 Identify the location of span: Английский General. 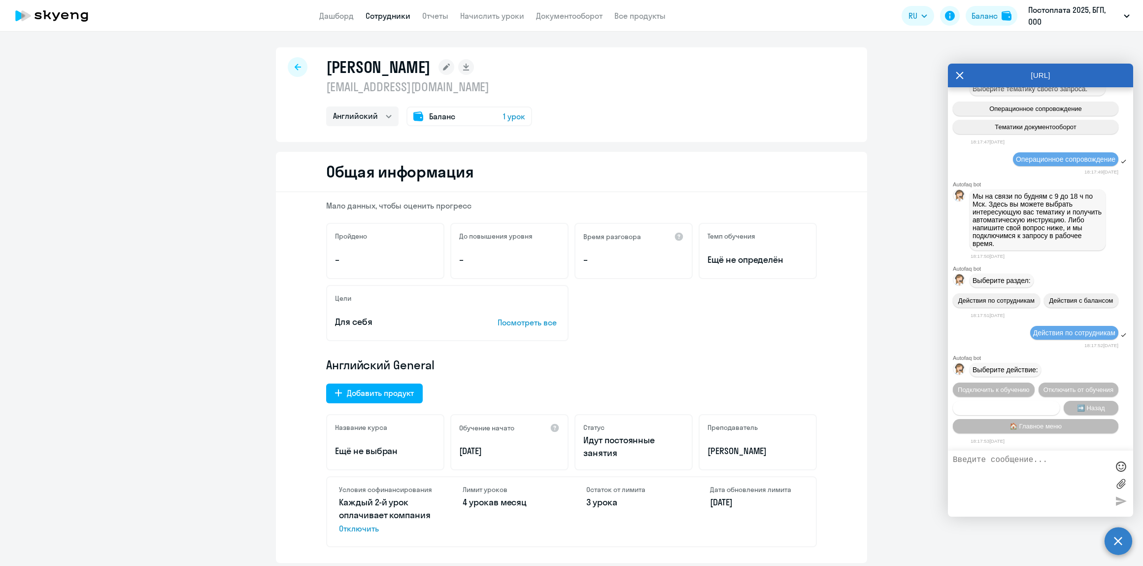
(380, 365).